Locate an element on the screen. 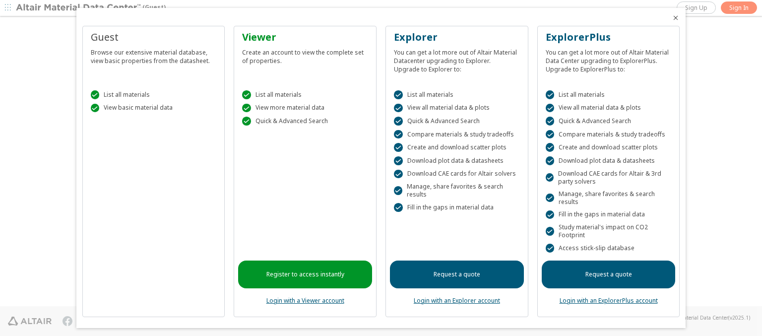 The height and width of the screenshot is (336, 762). div: ExplorerPlus is located at coordinates (609, 37).